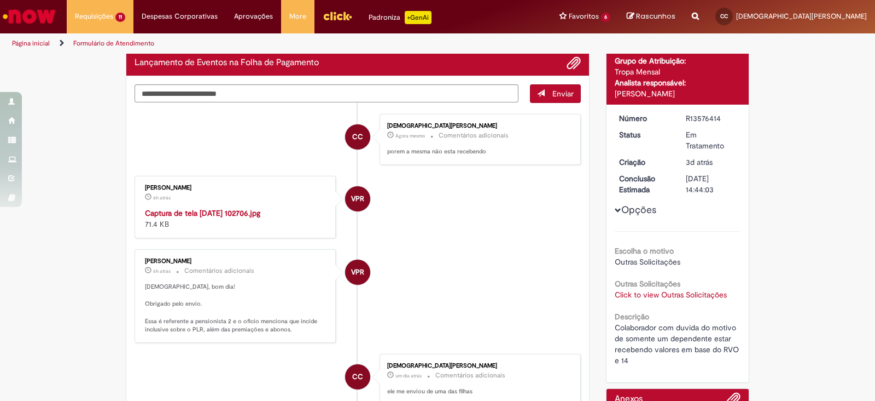 The image size is (875, 401). I want to click on span: Rascunhos, so click(656, 16).